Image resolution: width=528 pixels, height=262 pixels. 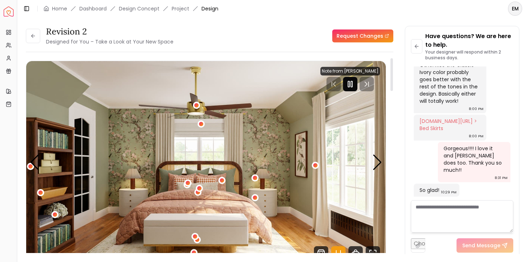 What do you see at coordinates (180, 9) in the screenshot?
I see `a: Project` at bounding box center [180, 9].